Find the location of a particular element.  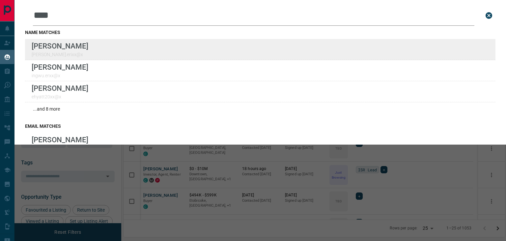

div: ...and 8 more is located at coordinates (260, 109).